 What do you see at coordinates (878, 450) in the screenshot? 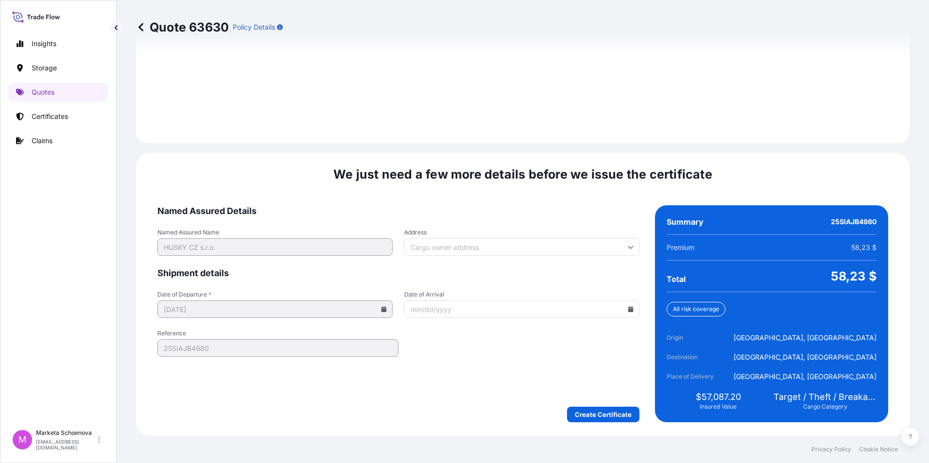
I see `a: Cookie Notice` at bounding box center [878, 450].